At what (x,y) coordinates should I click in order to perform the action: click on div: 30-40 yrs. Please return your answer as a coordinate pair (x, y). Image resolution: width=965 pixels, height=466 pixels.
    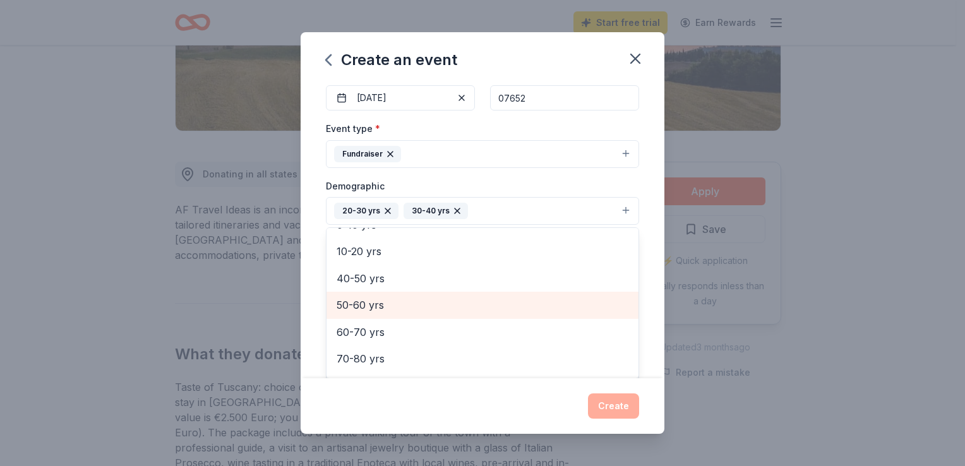
    Looking at the image, I should click on (436, 211).